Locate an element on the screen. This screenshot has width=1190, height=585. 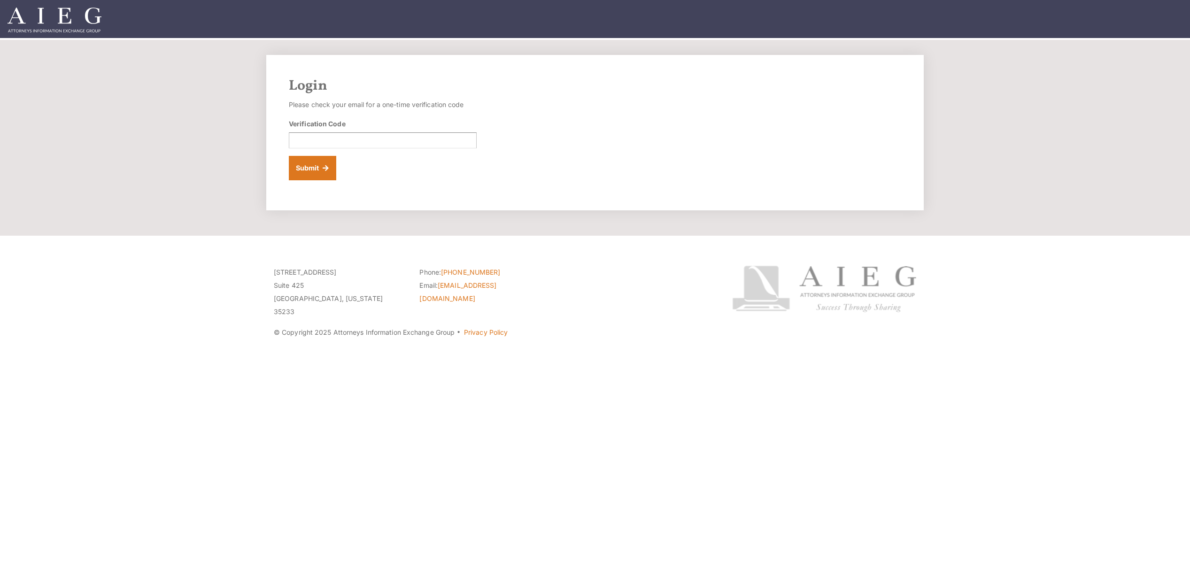
h2: Login is located at coordinates (595, 86).